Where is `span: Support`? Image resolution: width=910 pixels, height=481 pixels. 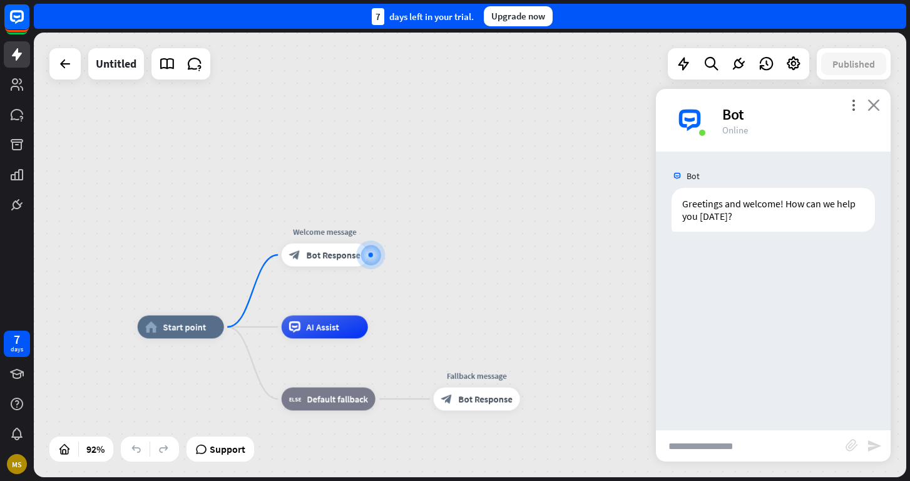 span: Support is located at coordinates (227, 449).